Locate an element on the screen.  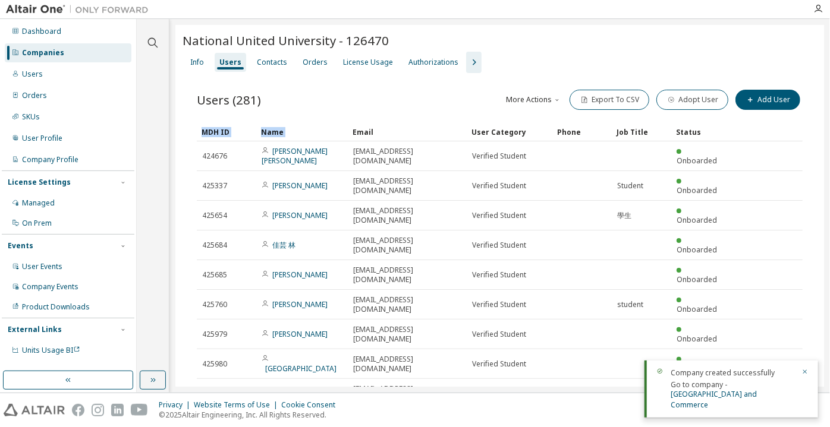
span: 424676 is located at coordinates (215, 156).